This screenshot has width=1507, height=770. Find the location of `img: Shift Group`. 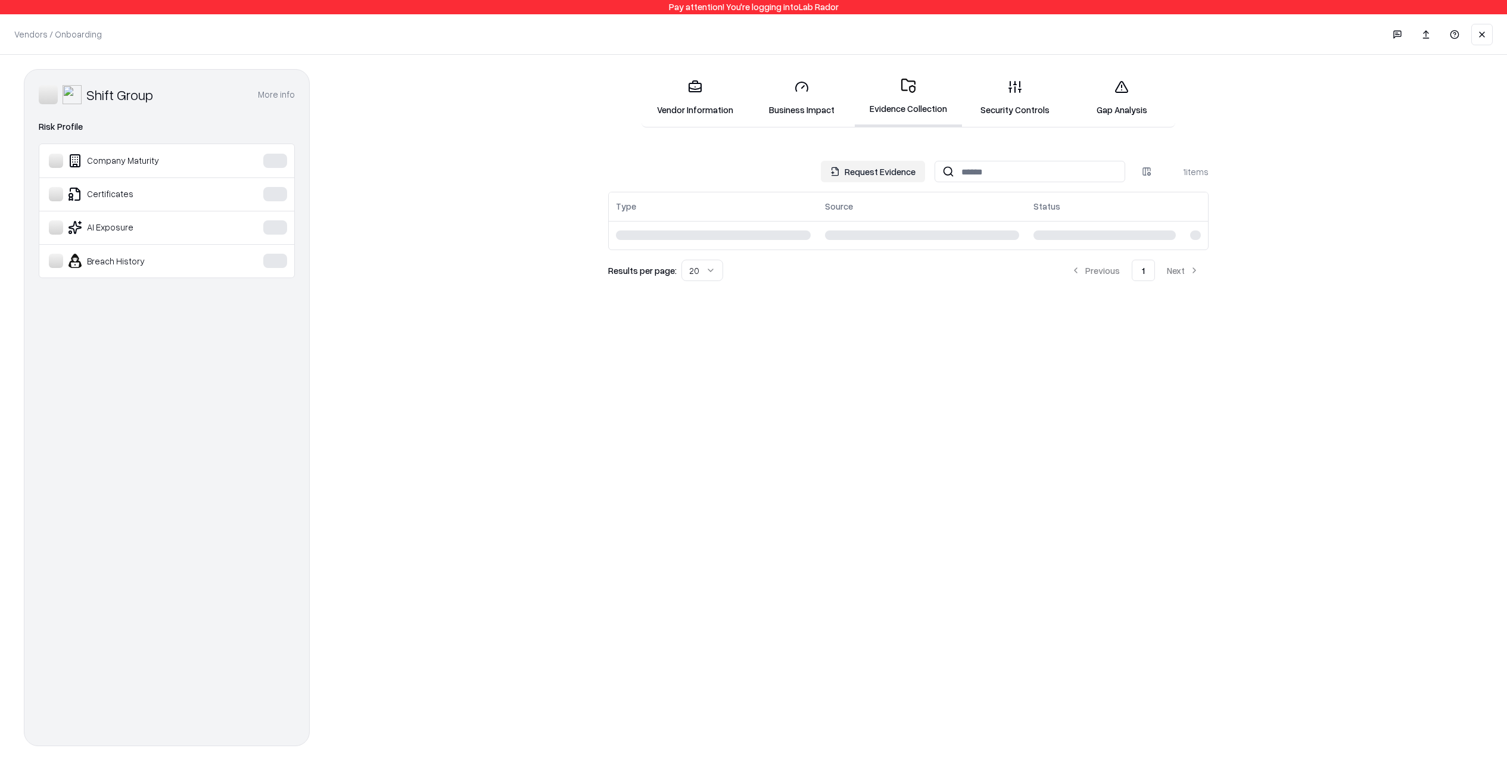

img: Shift Group is located at coordinates (72, 95).